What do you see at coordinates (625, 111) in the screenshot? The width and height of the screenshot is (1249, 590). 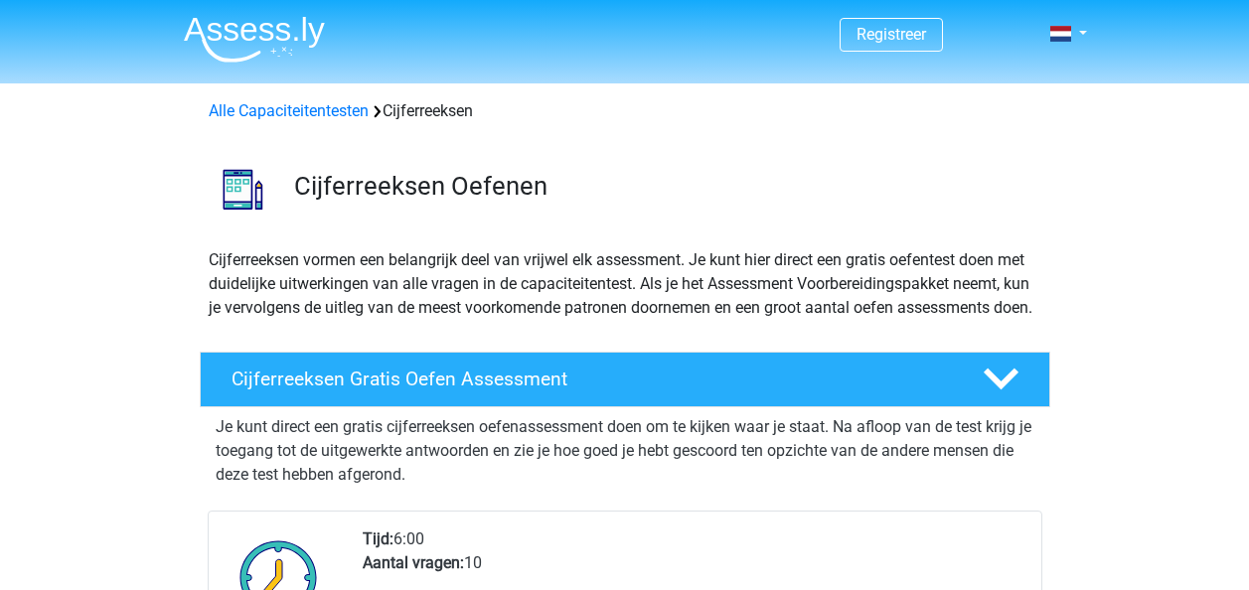 I see `div: Cijferreeksen` at bounding box center [625, 111].